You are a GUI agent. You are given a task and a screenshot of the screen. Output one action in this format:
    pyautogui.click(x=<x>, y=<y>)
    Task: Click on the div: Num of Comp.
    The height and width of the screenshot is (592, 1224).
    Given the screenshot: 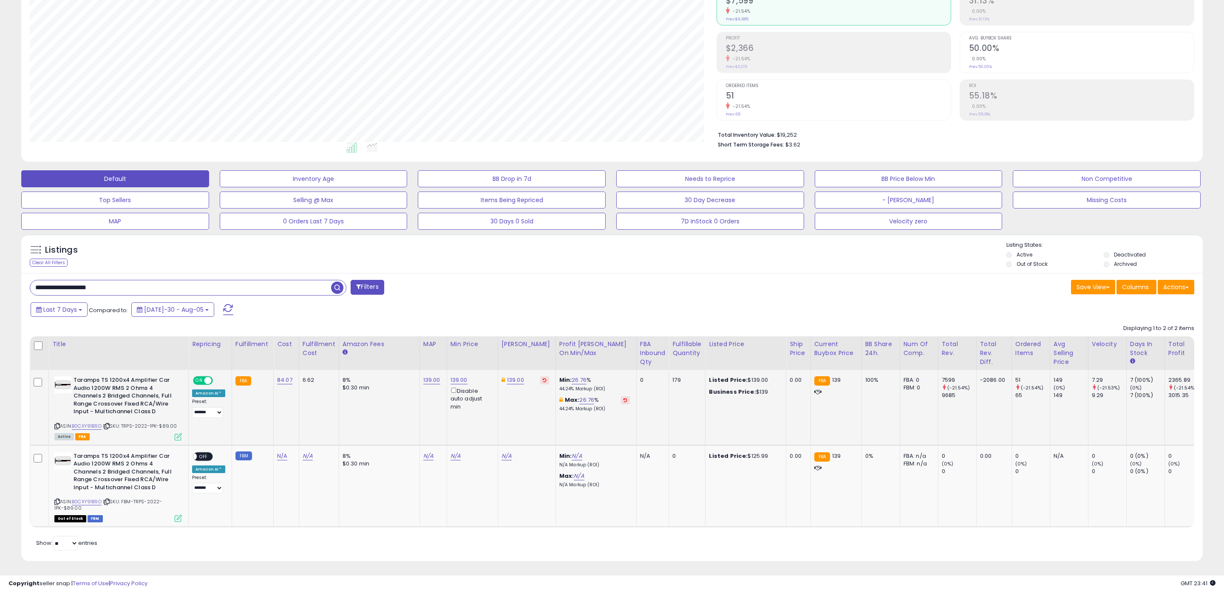 What is the action you would take?
    pyautogui.click(x=919, y=349)
    